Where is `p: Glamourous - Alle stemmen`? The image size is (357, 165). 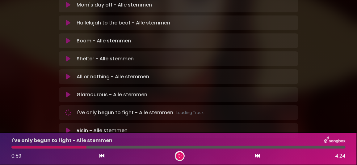
p: Glamourous - Alle stemmen is located at coordinates (112, 94).